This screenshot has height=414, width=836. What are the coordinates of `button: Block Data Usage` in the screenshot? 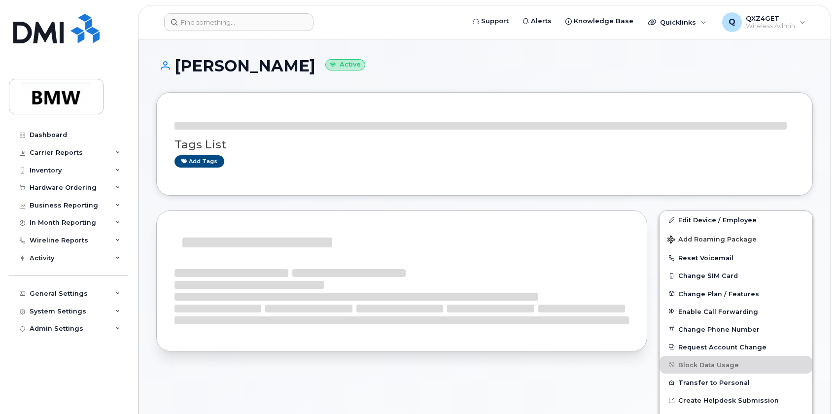 It's located at (736, 365).